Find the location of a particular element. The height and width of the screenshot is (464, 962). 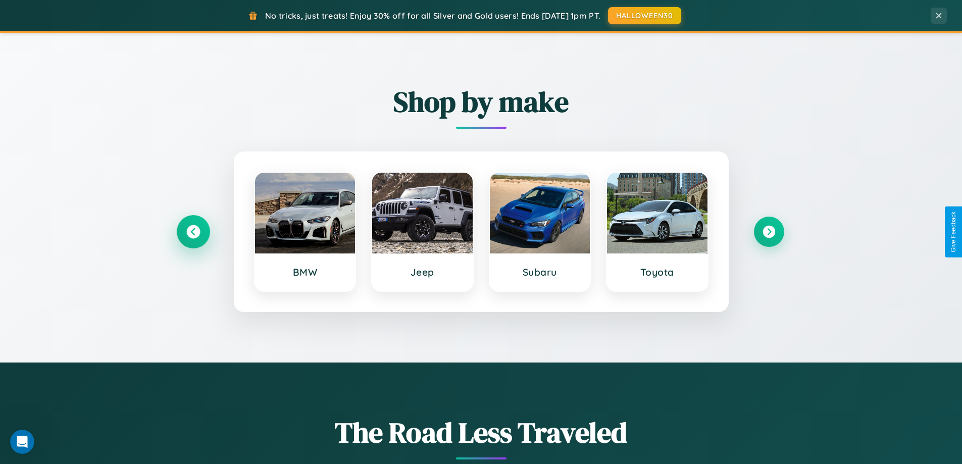

h3: Jeep is located at coordinates (422, 272).